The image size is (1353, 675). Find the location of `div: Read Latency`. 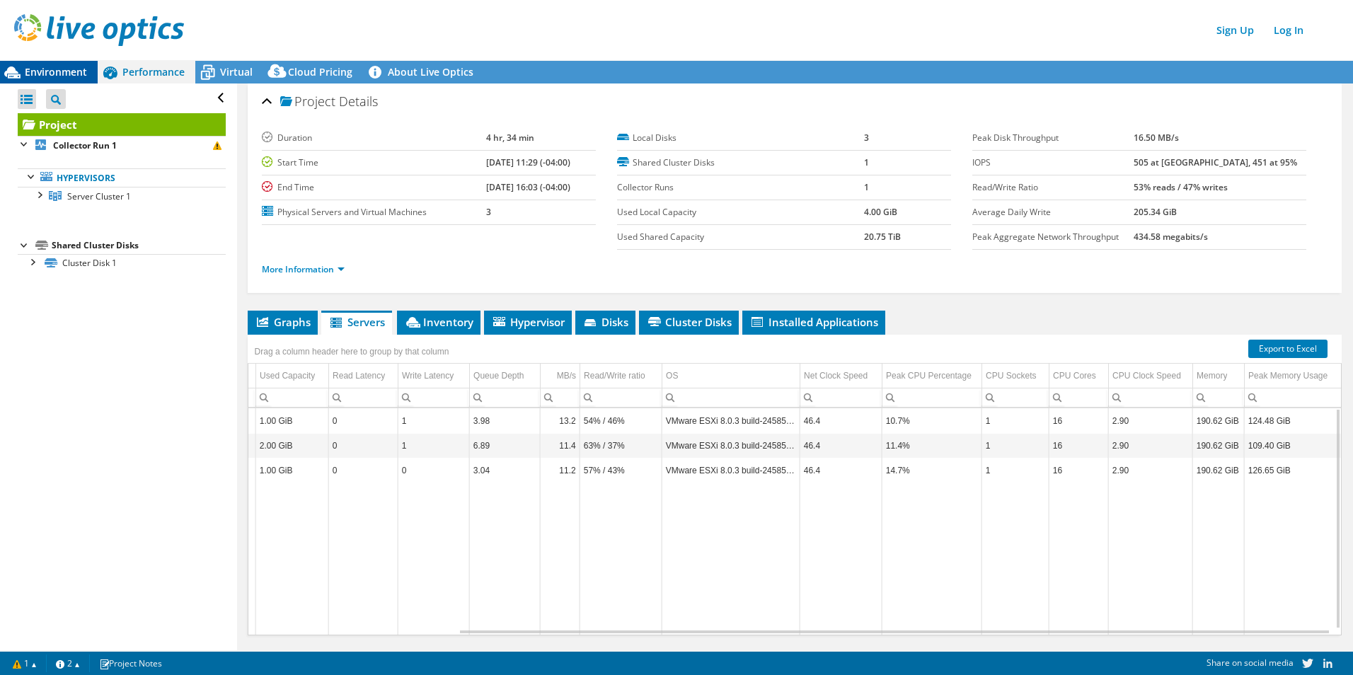

div: Read Latency is located at coordinates (359, 376).